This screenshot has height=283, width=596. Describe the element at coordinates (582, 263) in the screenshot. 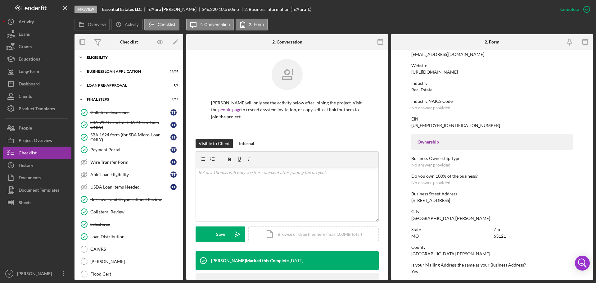

I see `div: Open Intercom Messenger` at that location.